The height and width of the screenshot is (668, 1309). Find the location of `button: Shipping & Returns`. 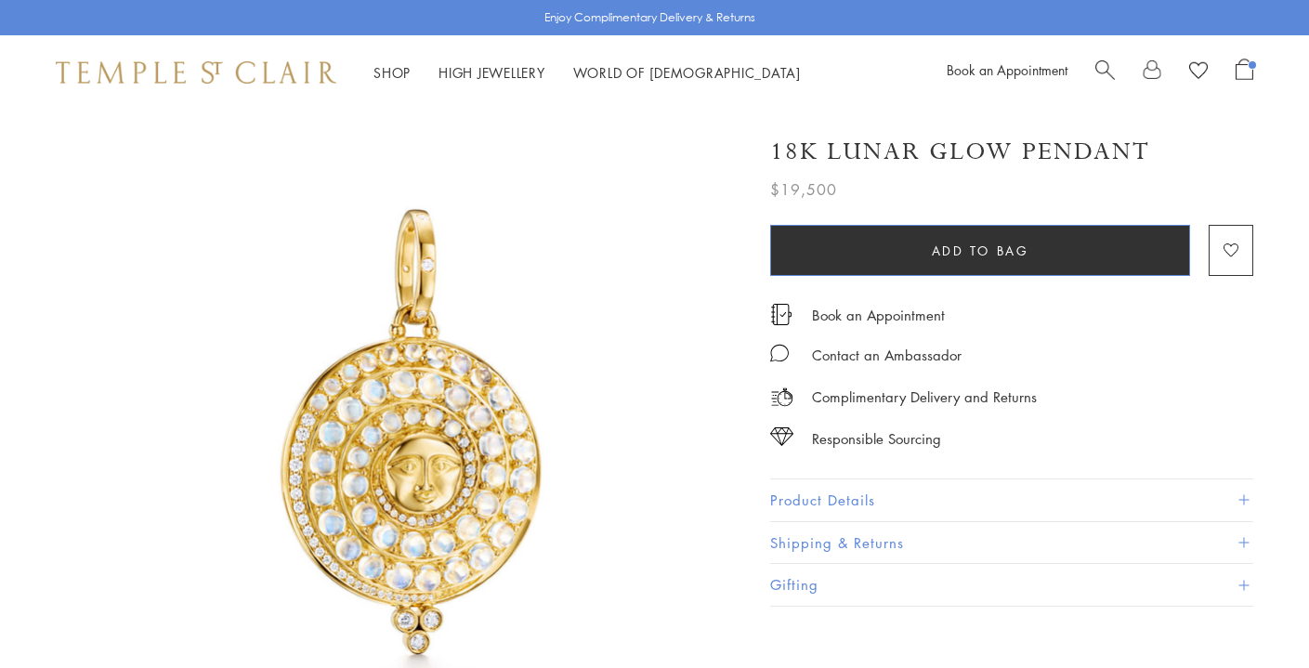

button: Shipping & Returns is located at coordinates (1012, 542).